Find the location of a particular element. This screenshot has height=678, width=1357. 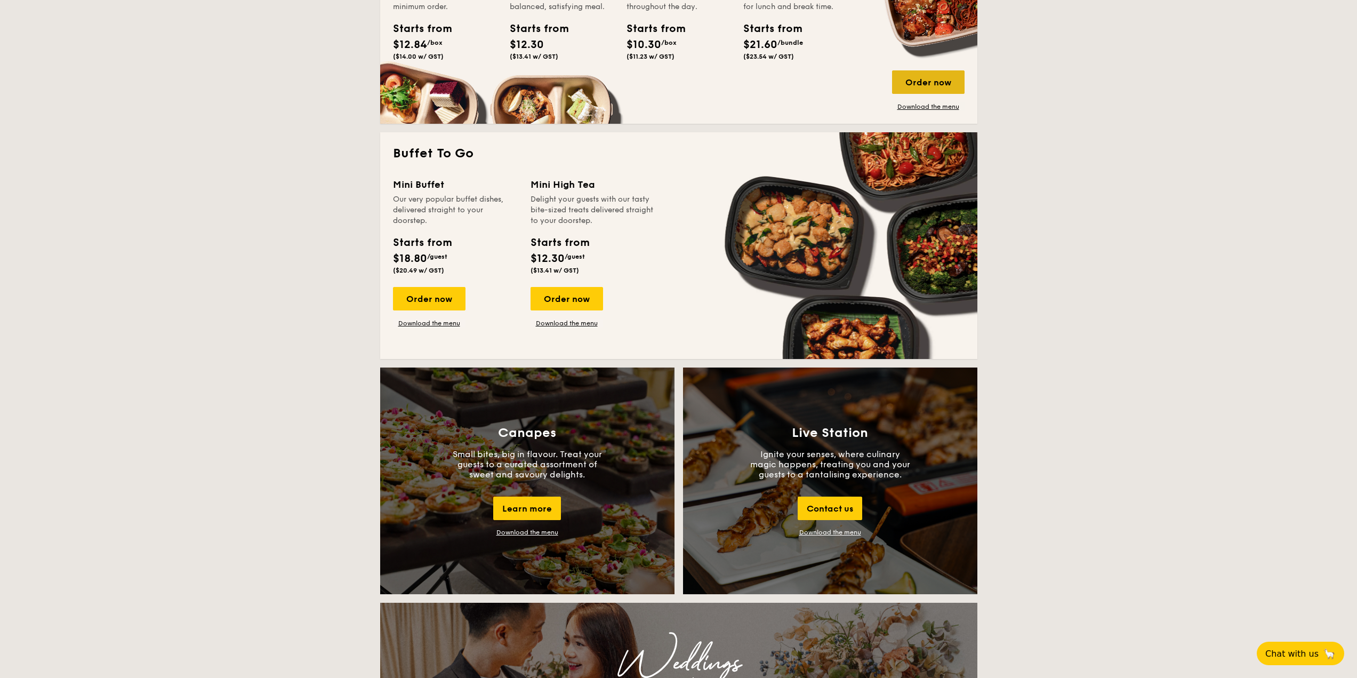

div: Mini Buffet is located at coordinates (455, 185).